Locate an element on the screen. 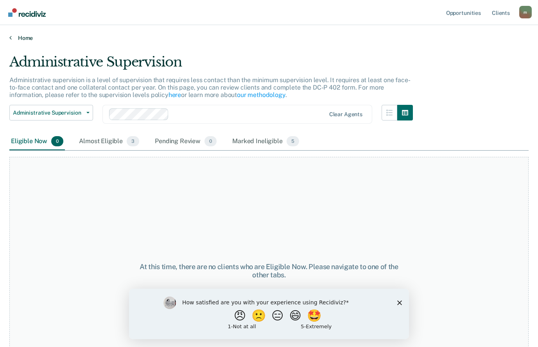  img: Recidiviz is located at coordinates (27, 13).